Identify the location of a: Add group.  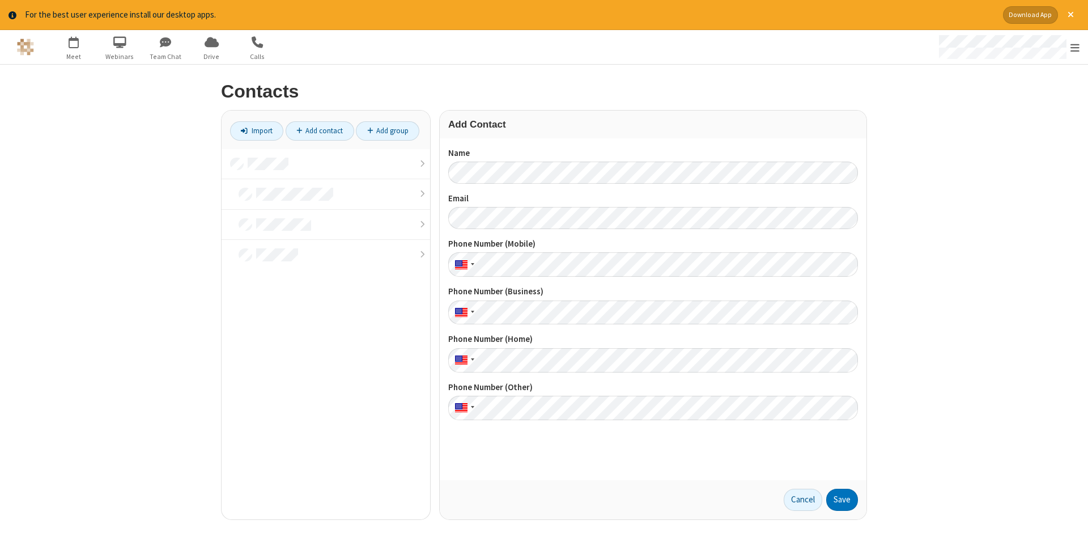
(388, 131).